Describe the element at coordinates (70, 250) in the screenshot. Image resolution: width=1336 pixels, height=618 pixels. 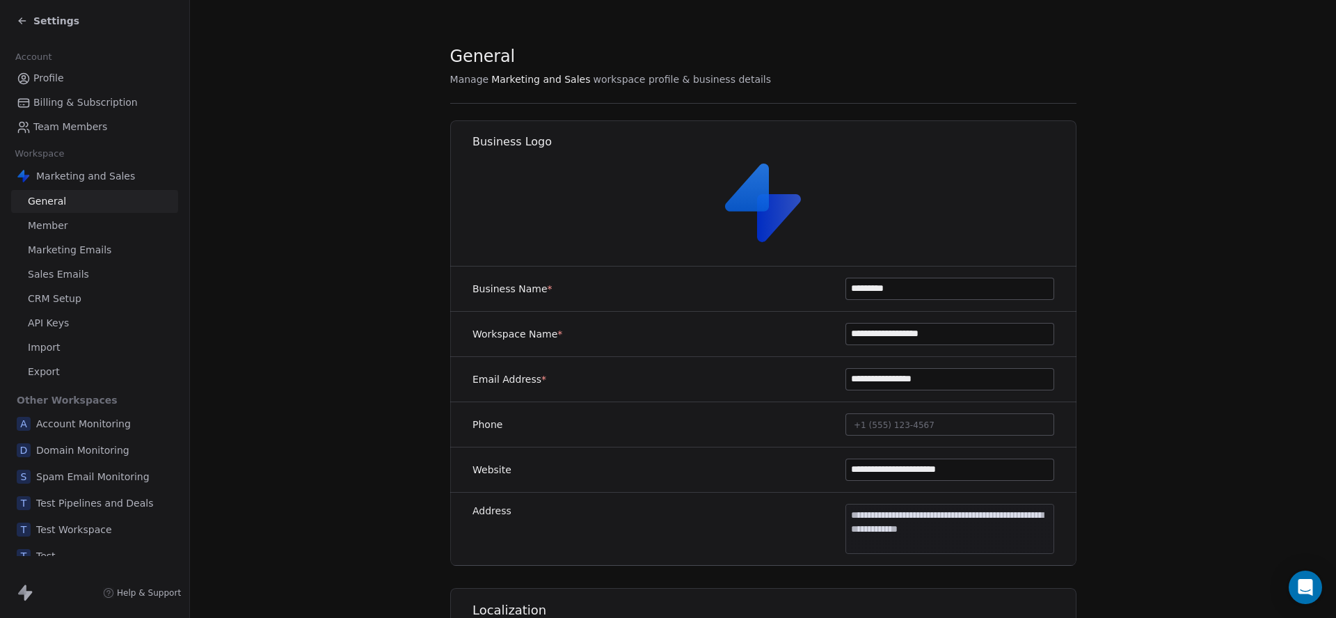
I see `span: Marketing Emails` at that location.